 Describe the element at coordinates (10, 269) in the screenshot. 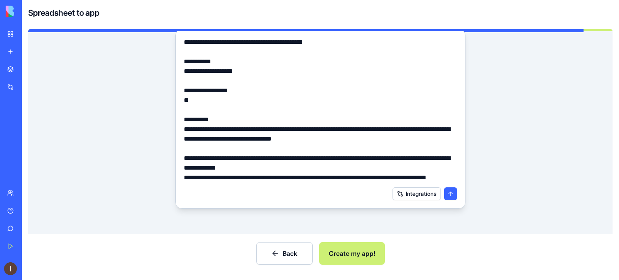

I see `img: ACg8ocIqo9gfm0J_8-PdaE_ihIf4C8p9JlusFgB1ZdG8B8T2_JYb5w=s96-c` at that location.